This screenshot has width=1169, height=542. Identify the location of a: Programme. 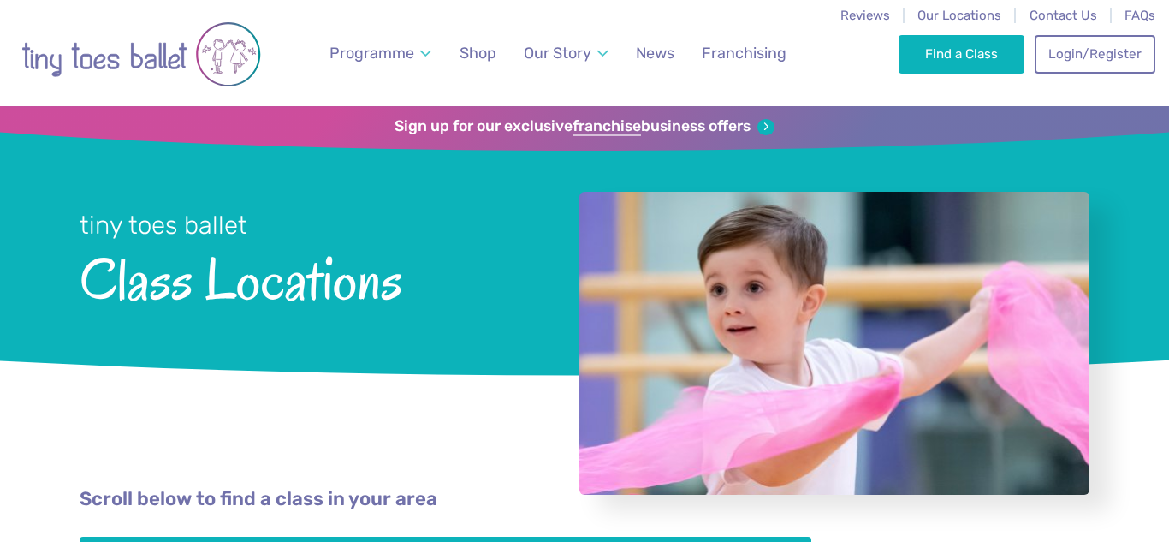
(381, 53).